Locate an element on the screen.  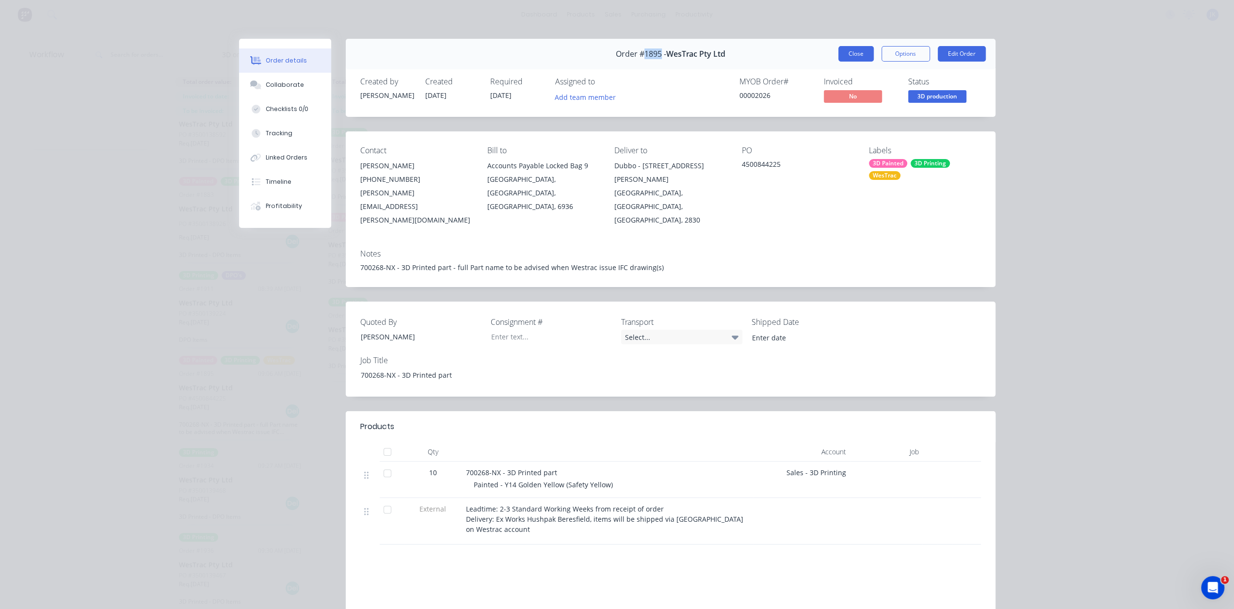
span: 10 is located at coordinates (433, 472).